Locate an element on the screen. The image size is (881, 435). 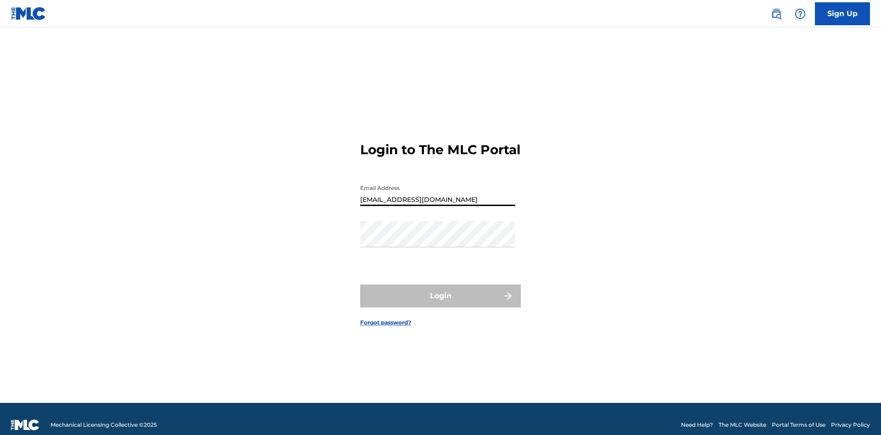
img: help is located at coordinates (800, 14).